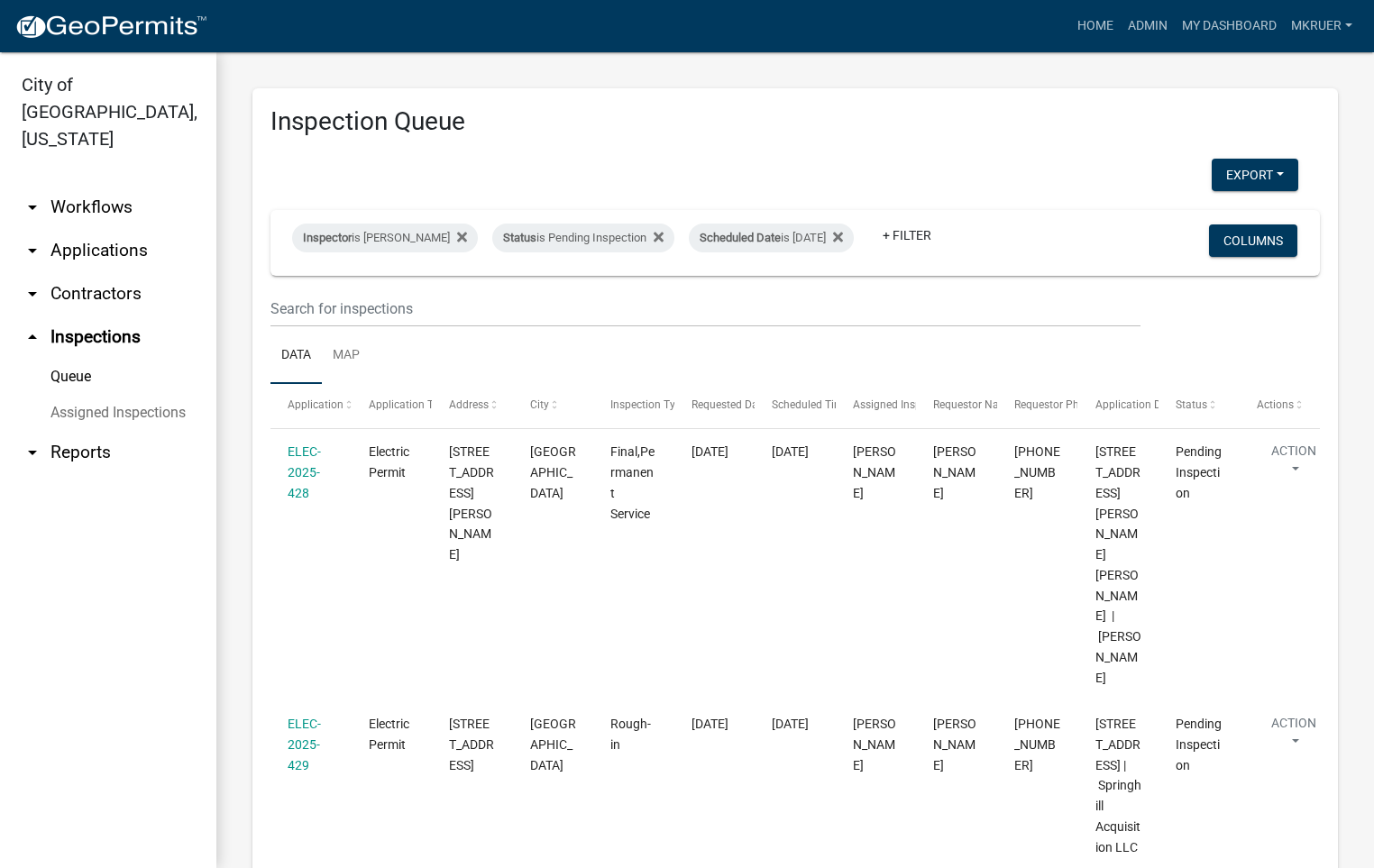 The image size is (1374, 868). Describe the element at coordinates (472, 744) in the screenshot. I see `span: 1403 SPRING ST` at that location.